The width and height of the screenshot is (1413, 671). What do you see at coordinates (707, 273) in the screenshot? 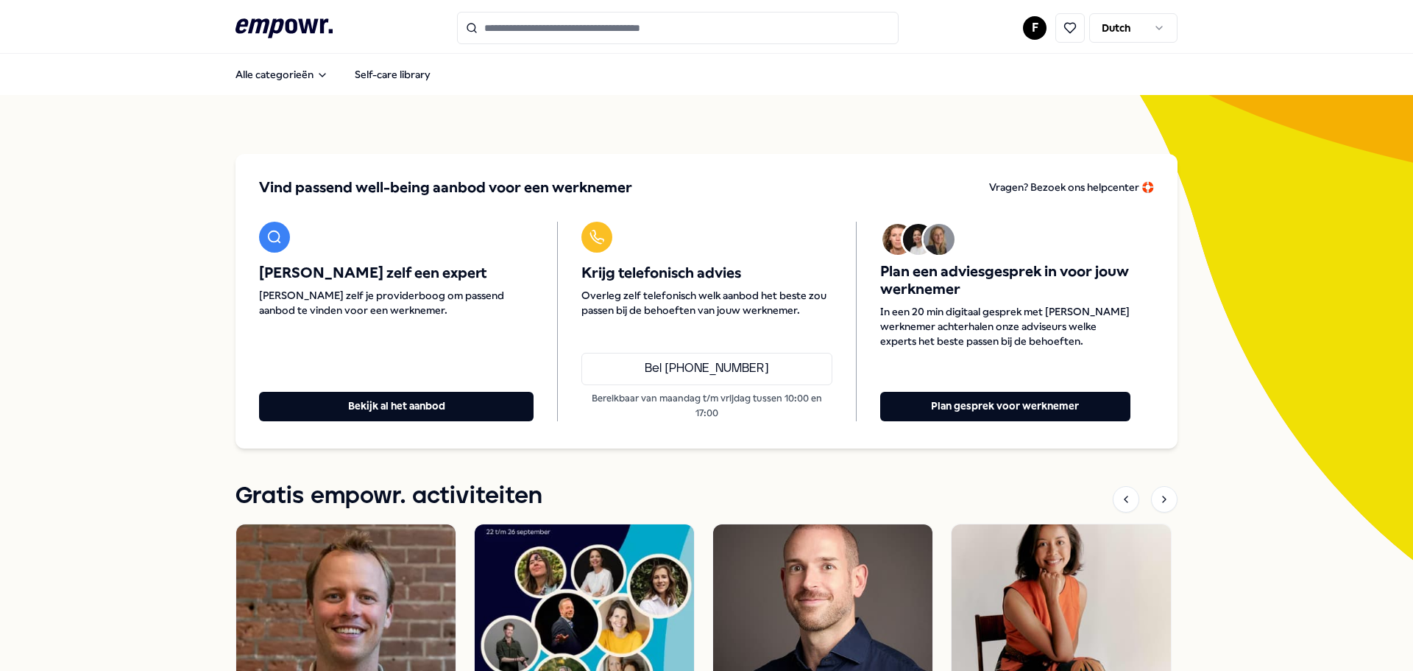
I see `span: Krijg telefonisch advies` at bounding box center [707, 273].